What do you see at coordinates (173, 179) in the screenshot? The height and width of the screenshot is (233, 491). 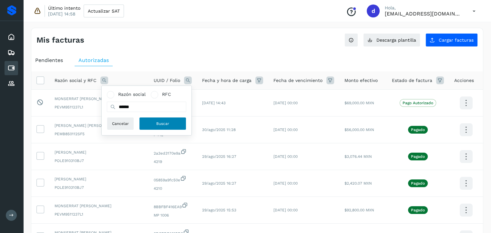 I see `span: 05859a9fc50e` at bounding box center [173, 179].